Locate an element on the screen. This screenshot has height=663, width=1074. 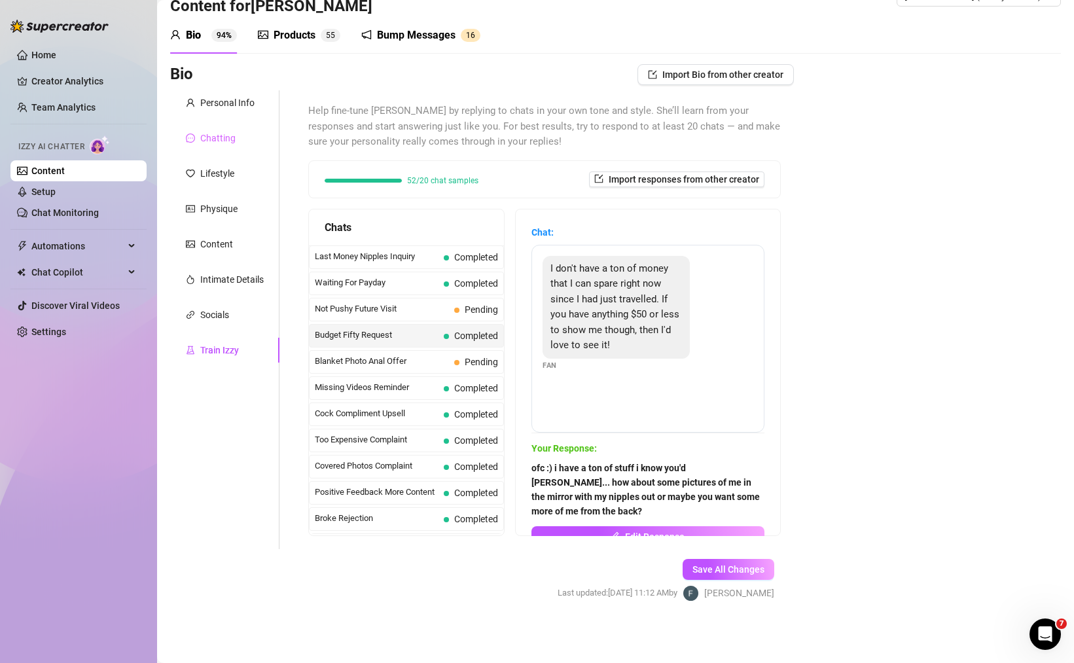
span: experiment is located at coordinates (190, 350).